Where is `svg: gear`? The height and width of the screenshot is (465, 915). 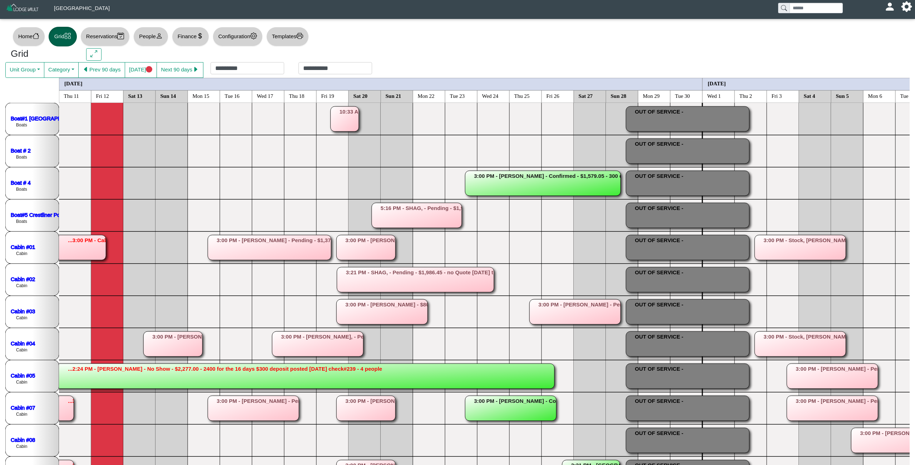 svg: gear is located at coordinates (253, 36).